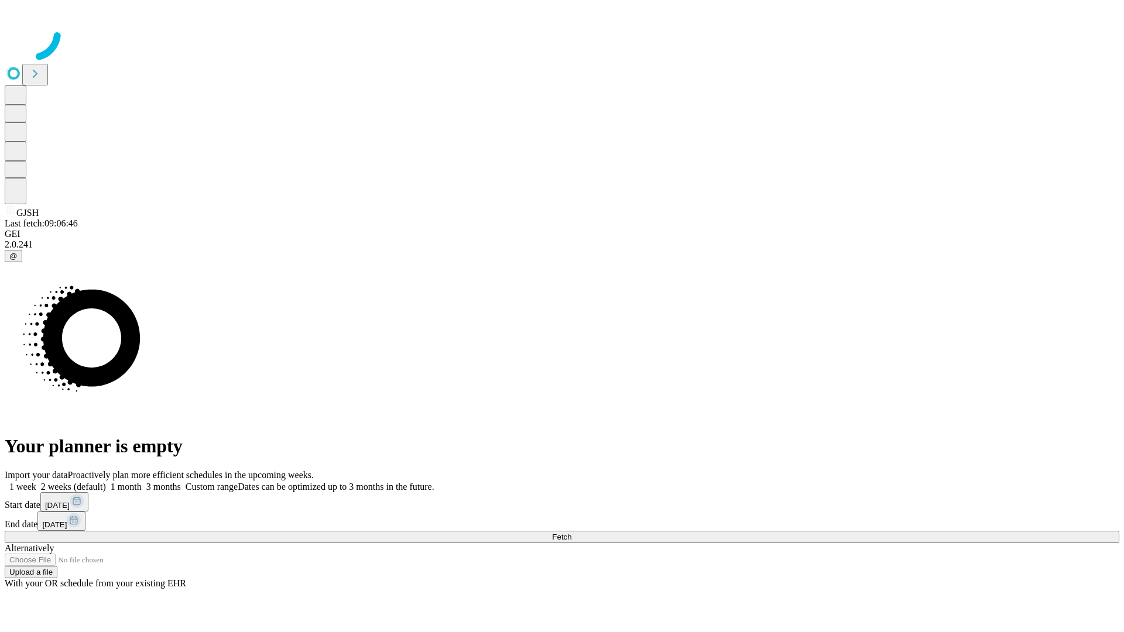  I want to click on span: Fetch, so click(561, 537).